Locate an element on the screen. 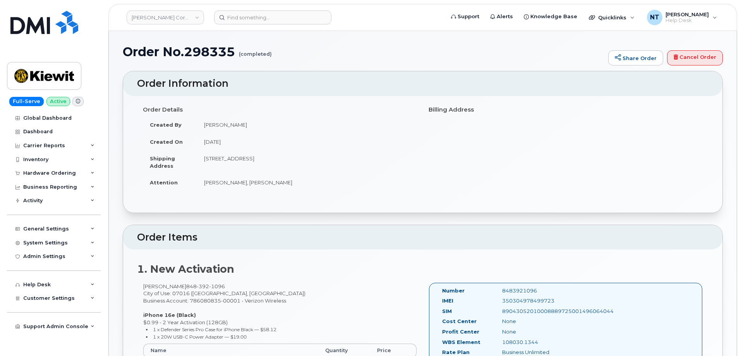 The width and height of the screenshot is (741, 356). strong: Attention is located at coordinates (164, 182).